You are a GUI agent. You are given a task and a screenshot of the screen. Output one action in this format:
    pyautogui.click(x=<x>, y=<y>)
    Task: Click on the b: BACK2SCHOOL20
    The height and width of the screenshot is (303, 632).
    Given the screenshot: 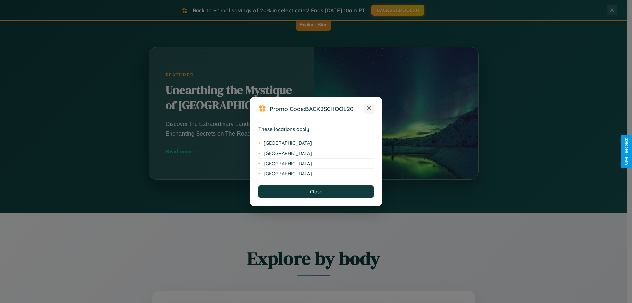 What is the action you would take?
    pyautogui.click(x=329, y=109)
    